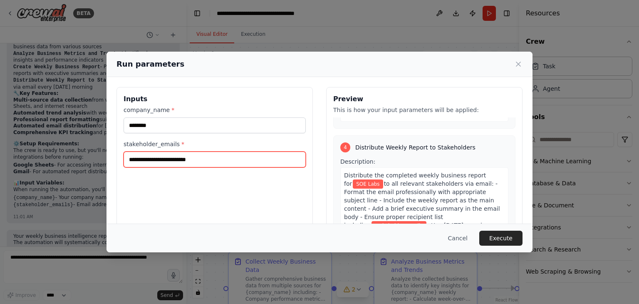 The width and height of the screenshot is (639, 304). Describe the element at coordinates (415, 179) in the screenshot. I see `span: Distribute the completed weekly business report for` at that location.